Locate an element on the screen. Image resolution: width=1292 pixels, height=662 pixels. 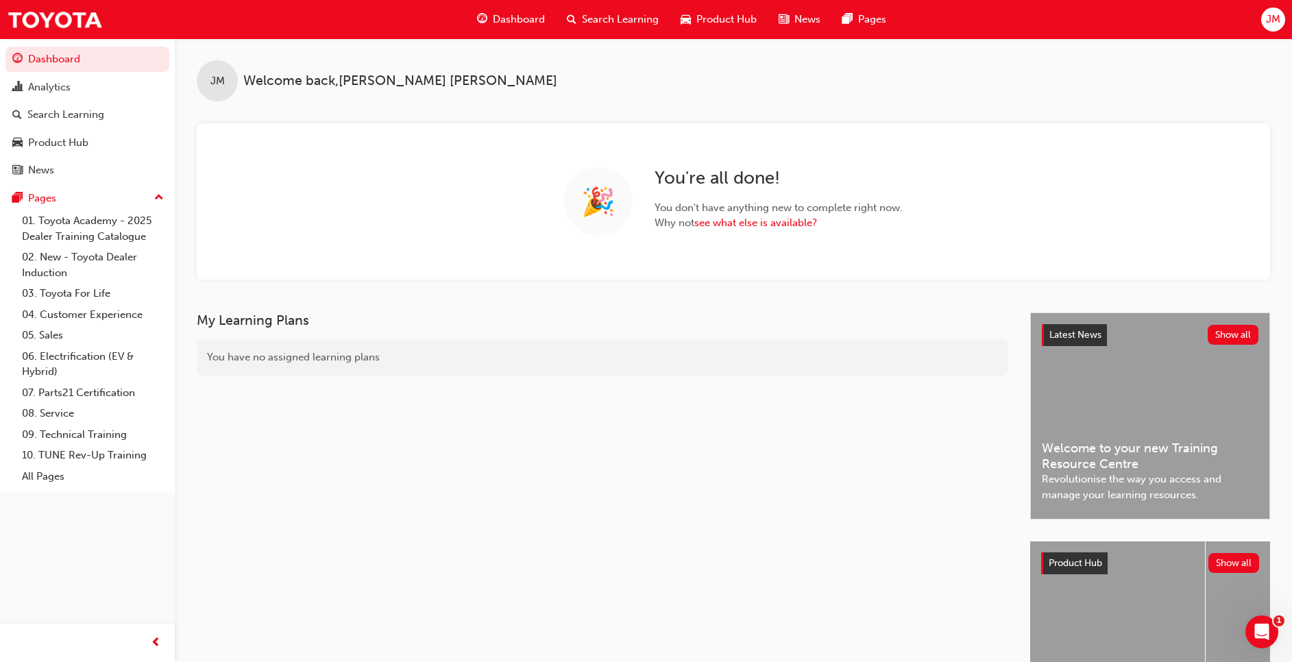
a: 02. New - Toyota Dealer Induction is located at coordinates (93, 264).